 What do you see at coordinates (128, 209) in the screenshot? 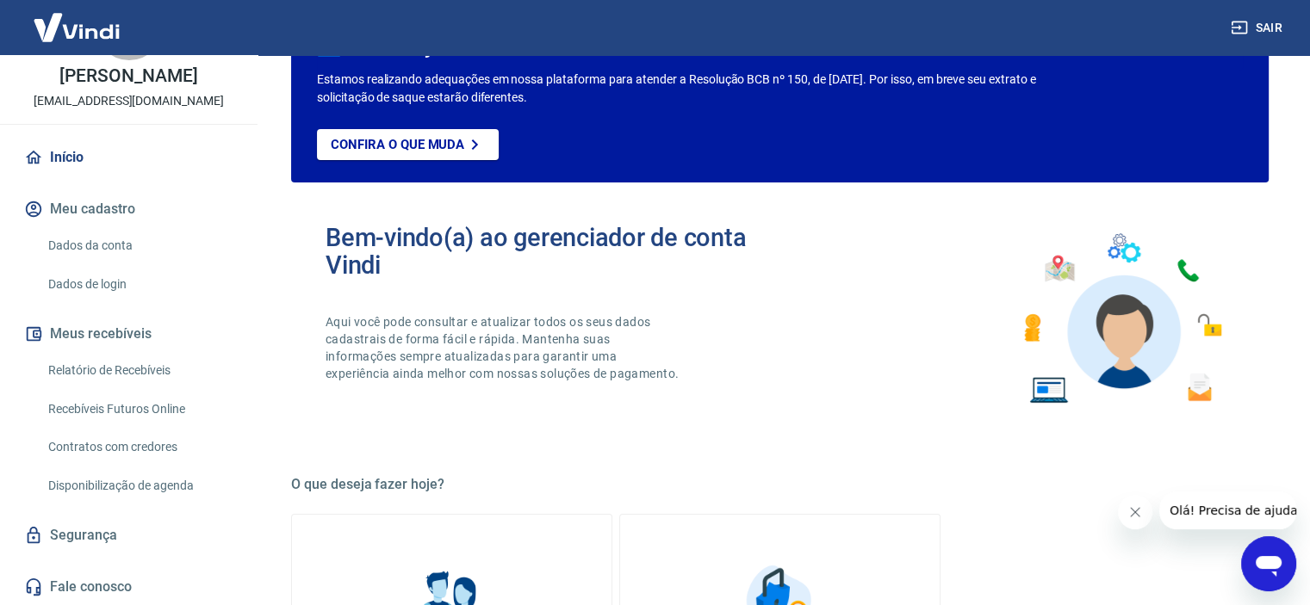
I see `button: Meu cadastro` at bounding box center [128, 209].